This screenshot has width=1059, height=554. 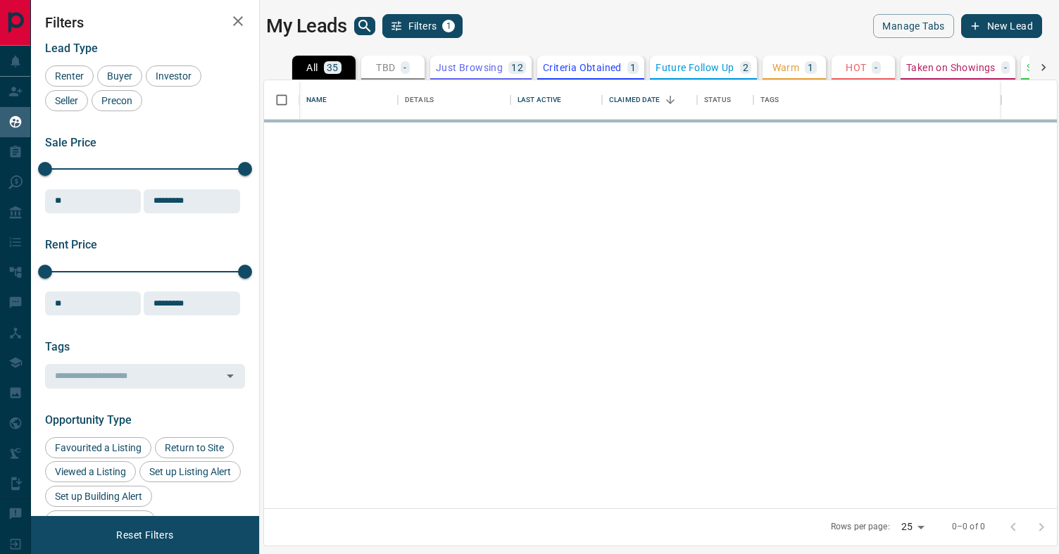 What do you see at coordinates (968, 527) in the screenshot?
I see `p: 0–0 of 0` at bounding box center [968, 527].